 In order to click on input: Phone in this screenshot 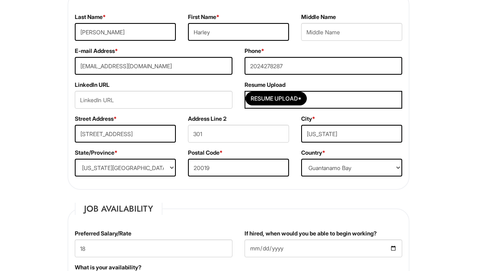, I will do `click(324, 66)`.